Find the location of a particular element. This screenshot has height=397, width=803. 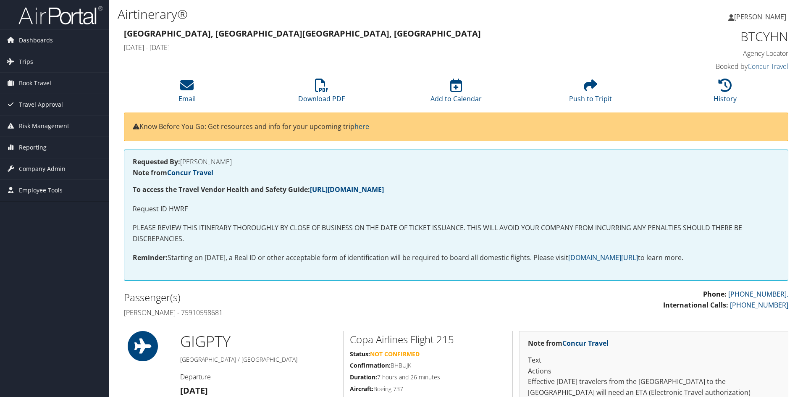

p: Request ID HWRF is located at coordinates (456, 209).